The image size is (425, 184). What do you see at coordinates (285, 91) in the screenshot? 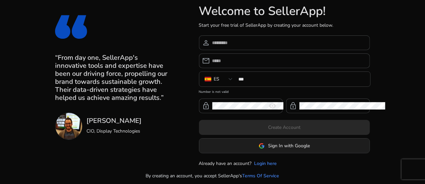
I see `mat-error: Number is not valid` at bounding box center [285, 91].